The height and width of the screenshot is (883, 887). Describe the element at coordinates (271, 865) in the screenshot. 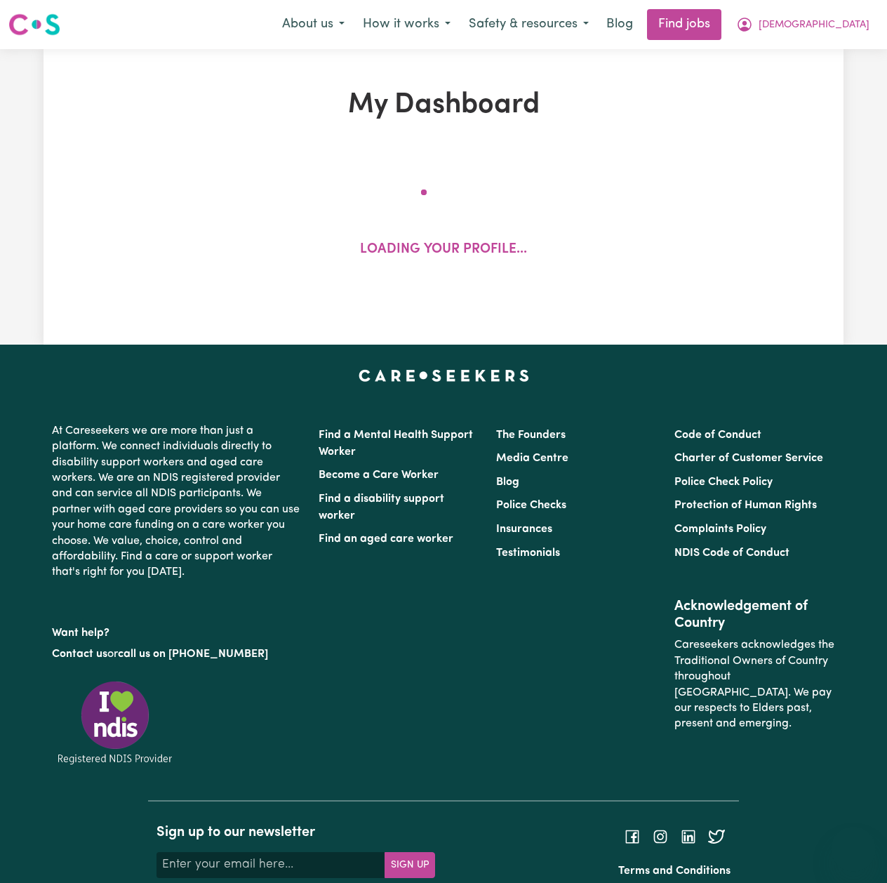

I see `input: Enter your email here...` at that location.